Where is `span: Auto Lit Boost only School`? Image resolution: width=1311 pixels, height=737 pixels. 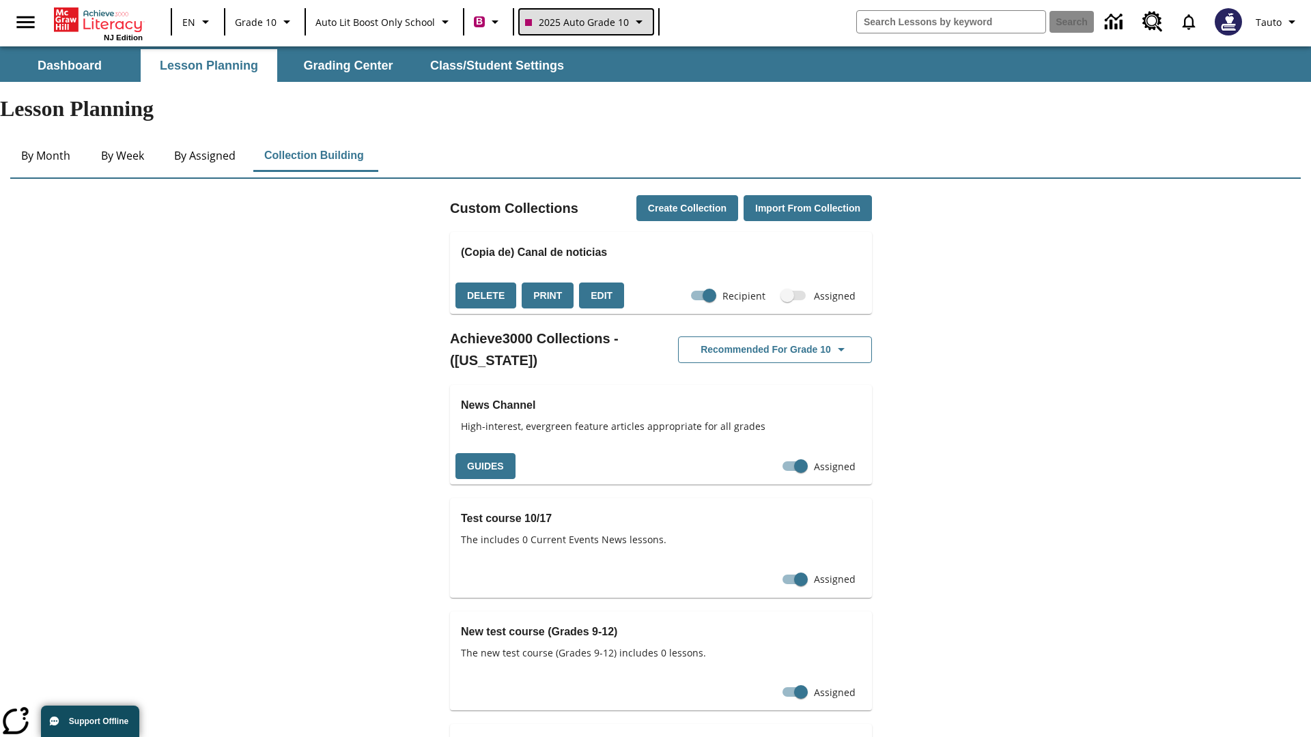 span: Auto Lit Boost only School is located at coordinates (375, 22).